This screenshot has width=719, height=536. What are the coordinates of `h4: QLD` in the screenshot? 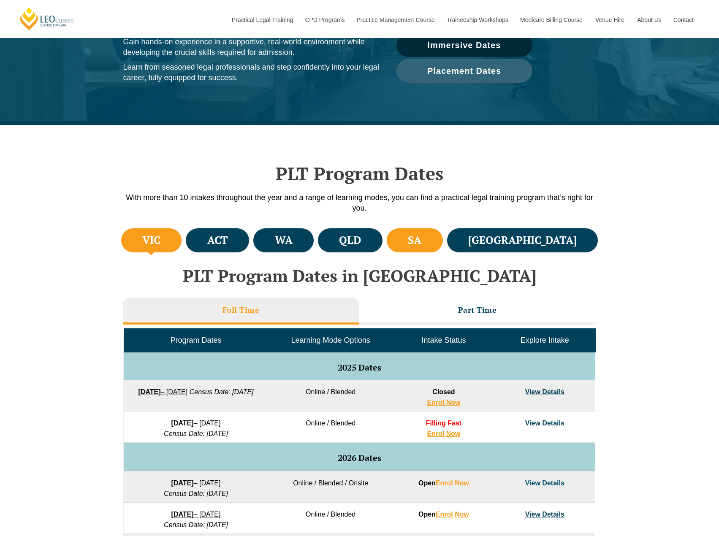 It's located at (350, 240).